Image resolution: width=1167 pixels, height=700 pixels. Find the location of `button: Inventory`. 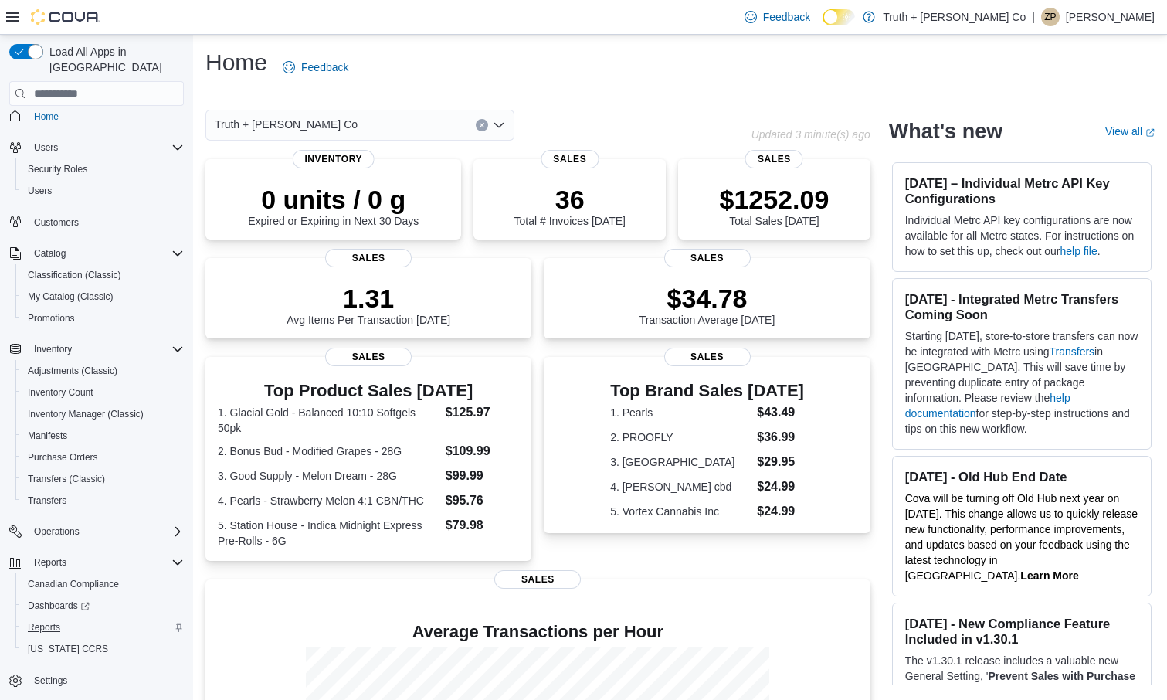

button: Inventory is located at coordinates (53, 349).